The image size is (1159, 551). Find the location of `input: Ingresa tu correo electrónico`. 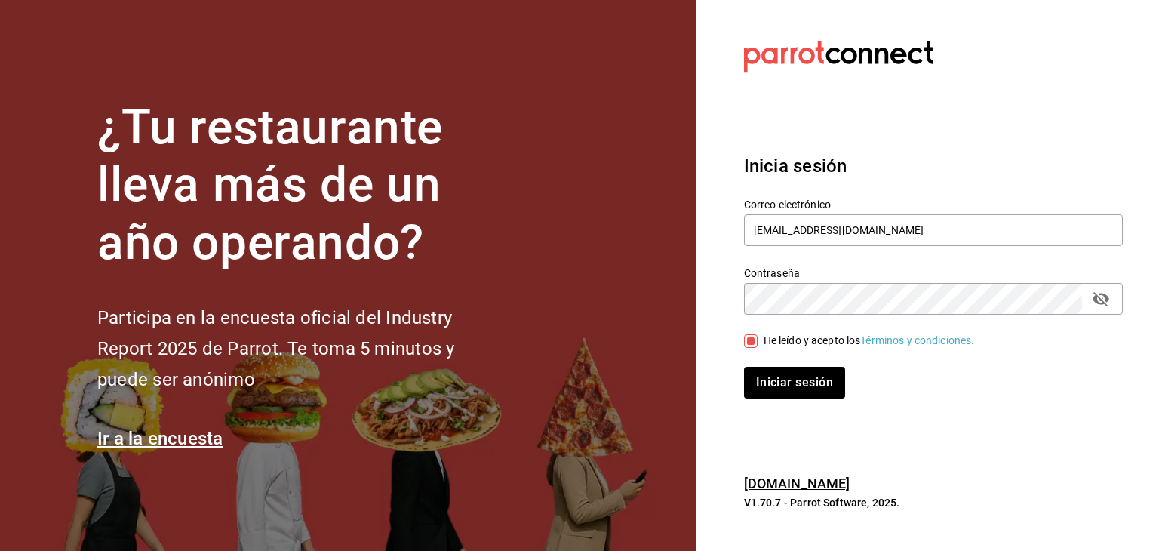

input: Ingresa tu correo electrónico is located at coordinates (933, 230).